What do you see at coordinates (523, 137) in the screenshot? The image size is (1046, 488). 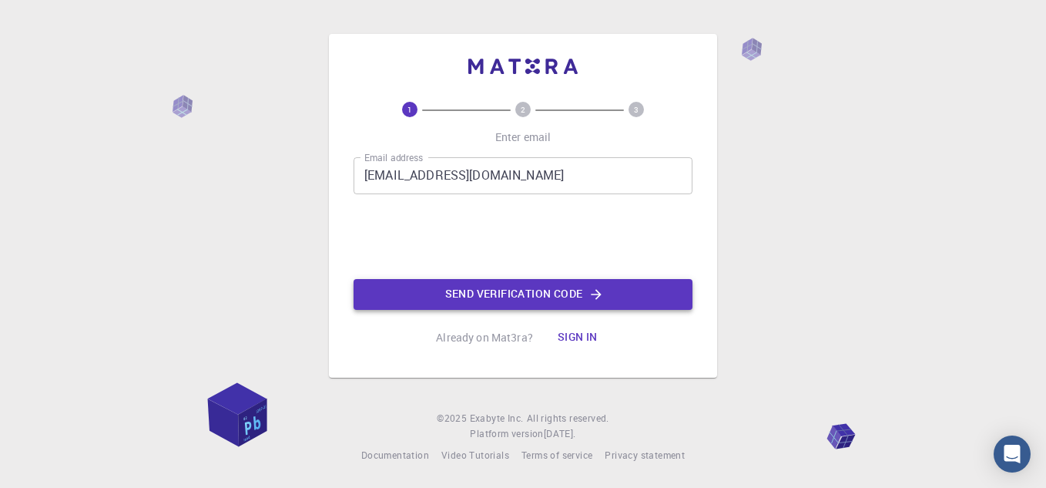 I see `p: Enter email` at bounding box center [523, 137].